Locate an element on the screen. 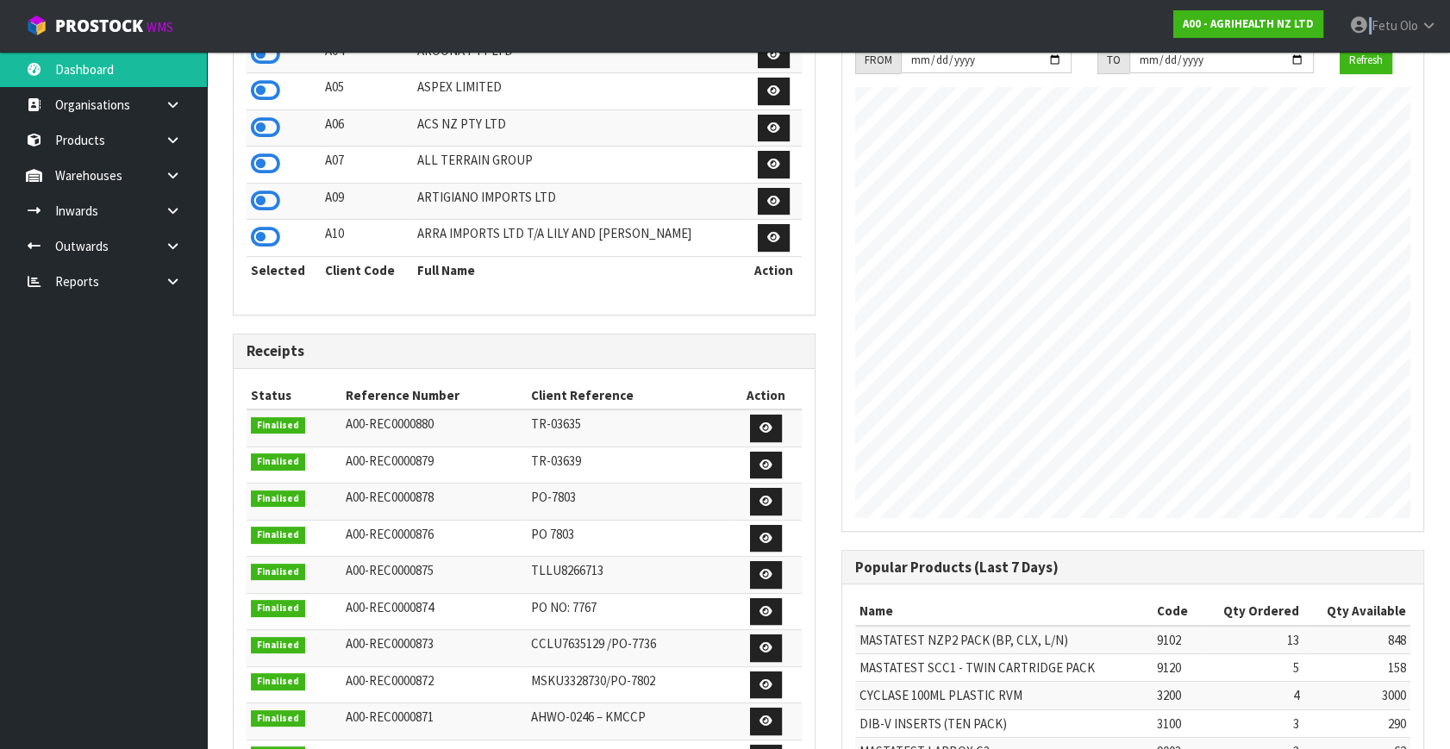 The image size is (1450, 749). span: PO 7803 is located at coordinates (553, 534).